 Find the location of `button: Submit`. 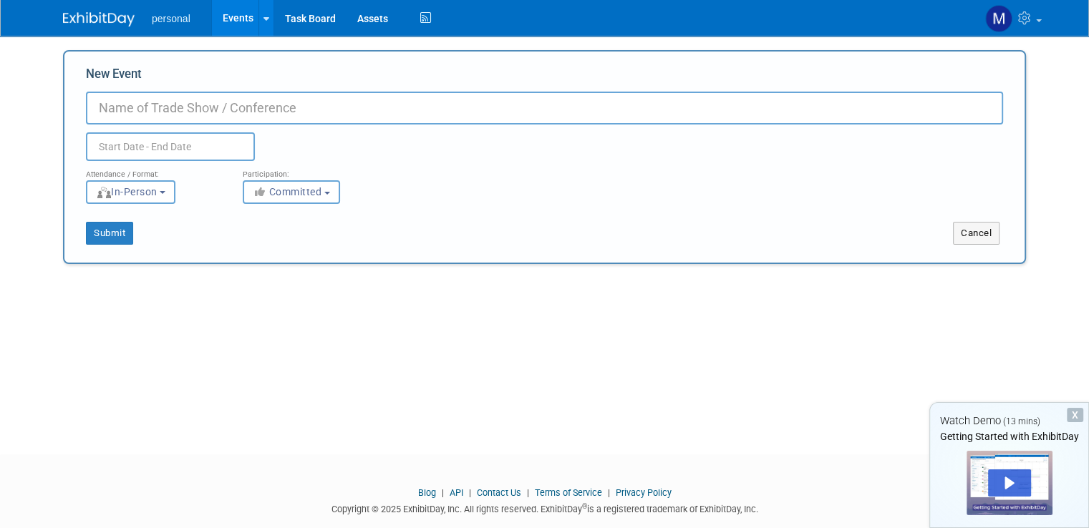

button: Submit is located at coordinates (110, 233).